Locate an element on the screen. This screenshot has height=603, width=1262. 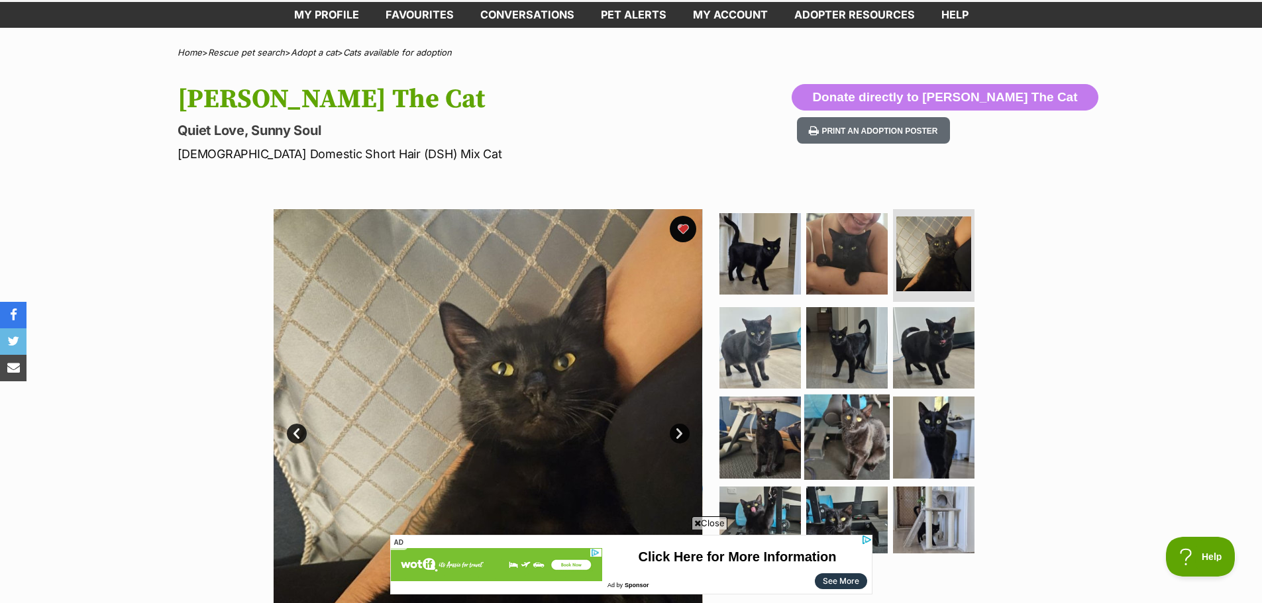
a: Next is located at coordinates (680, 434).